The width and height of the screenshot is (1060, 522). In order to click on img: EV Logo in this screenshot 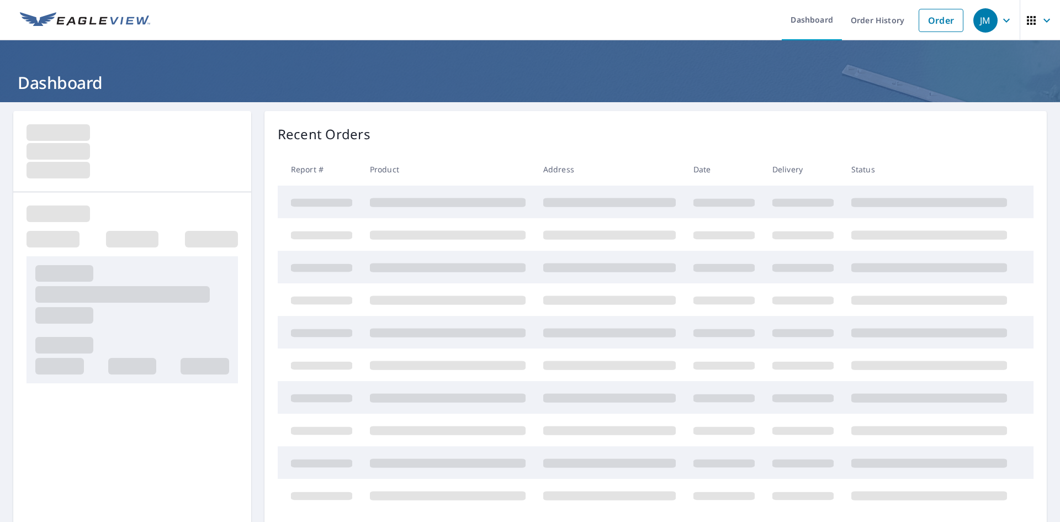, I will do `click(85, 20)`.